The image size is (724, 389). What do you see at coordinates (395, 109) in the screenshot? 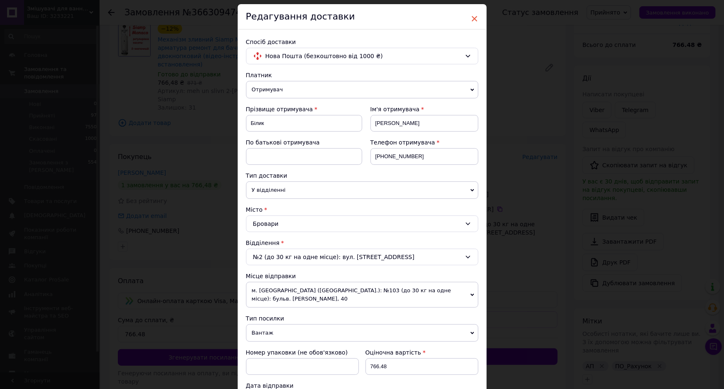
I see `span: Ім'я отримувача` at bounding box center [395, 109].